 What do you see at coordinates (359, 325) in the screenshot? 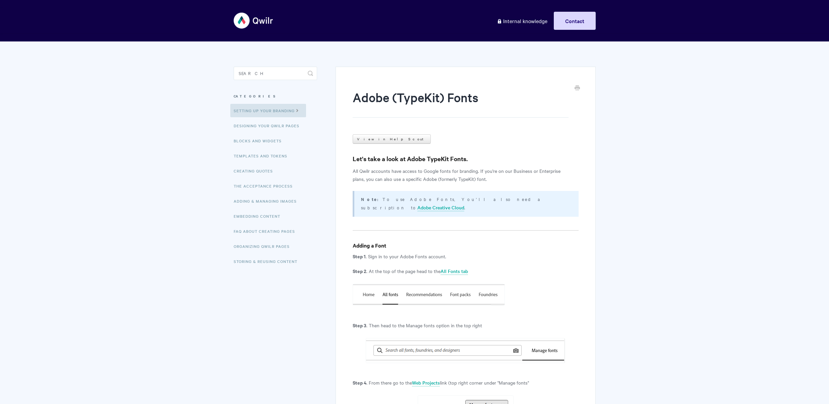
I see `strong: Step 3` at bounding box center [359, 325].